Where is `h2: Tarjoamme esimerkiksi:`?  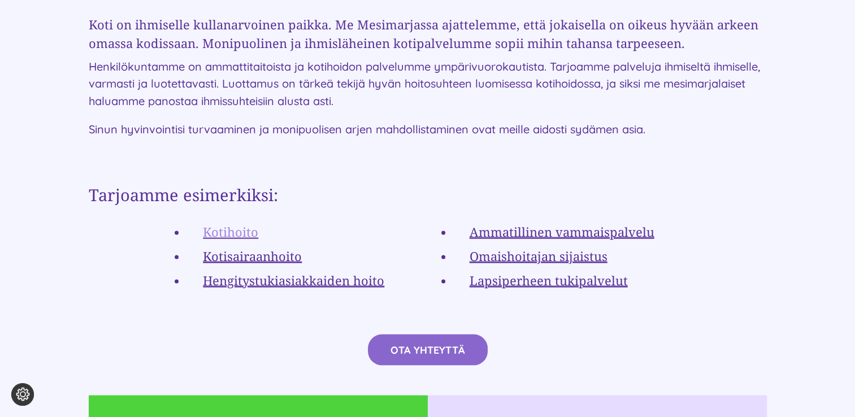
h2: Tarjoamme esimerkiksi: is located at coordinates (428, 194).